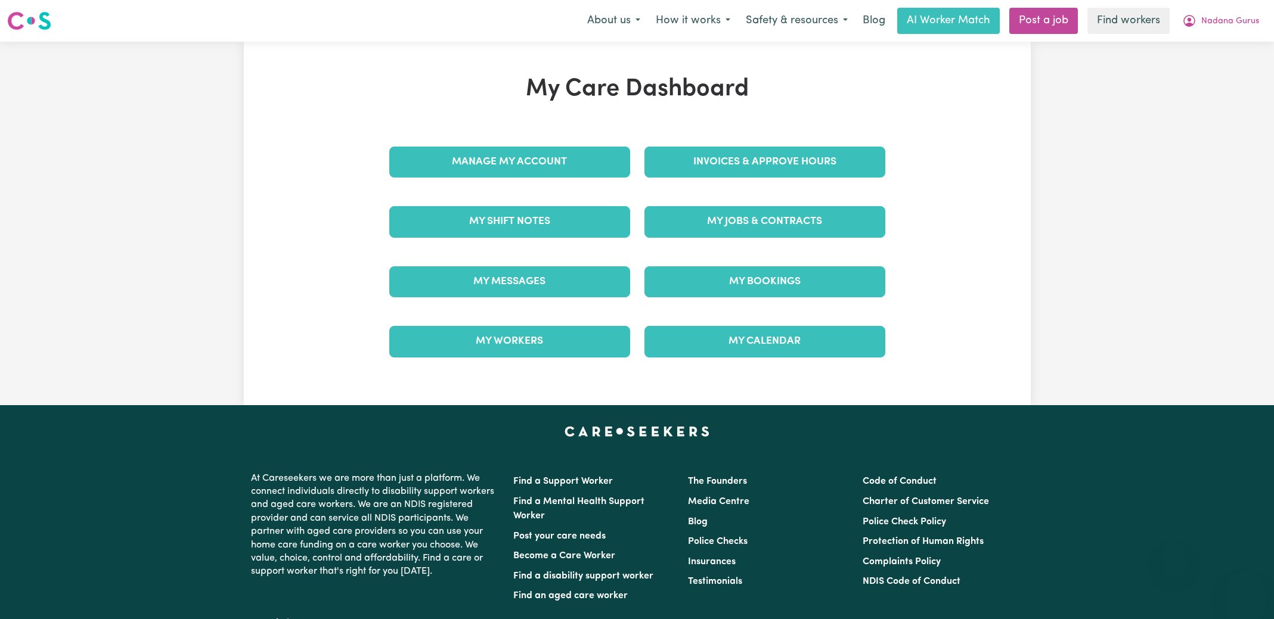 This screenshot has height=619, width=1274. I want to click on img: Careseekers logo, so click(29, 21).